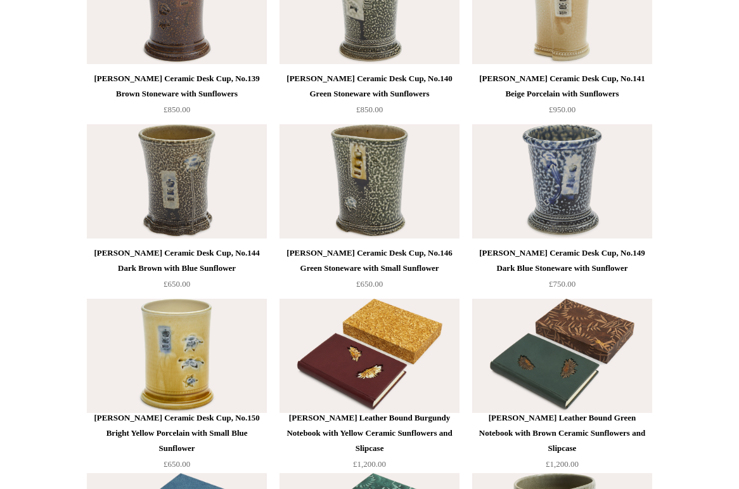  What do you see at coordinates (562, 181) in the screenshot?
I see `img: Steve Harrison Ceramic Desk Cup, No.149 Dark Blue Stoneware with Sunflower` at bounding box center [562, 181].